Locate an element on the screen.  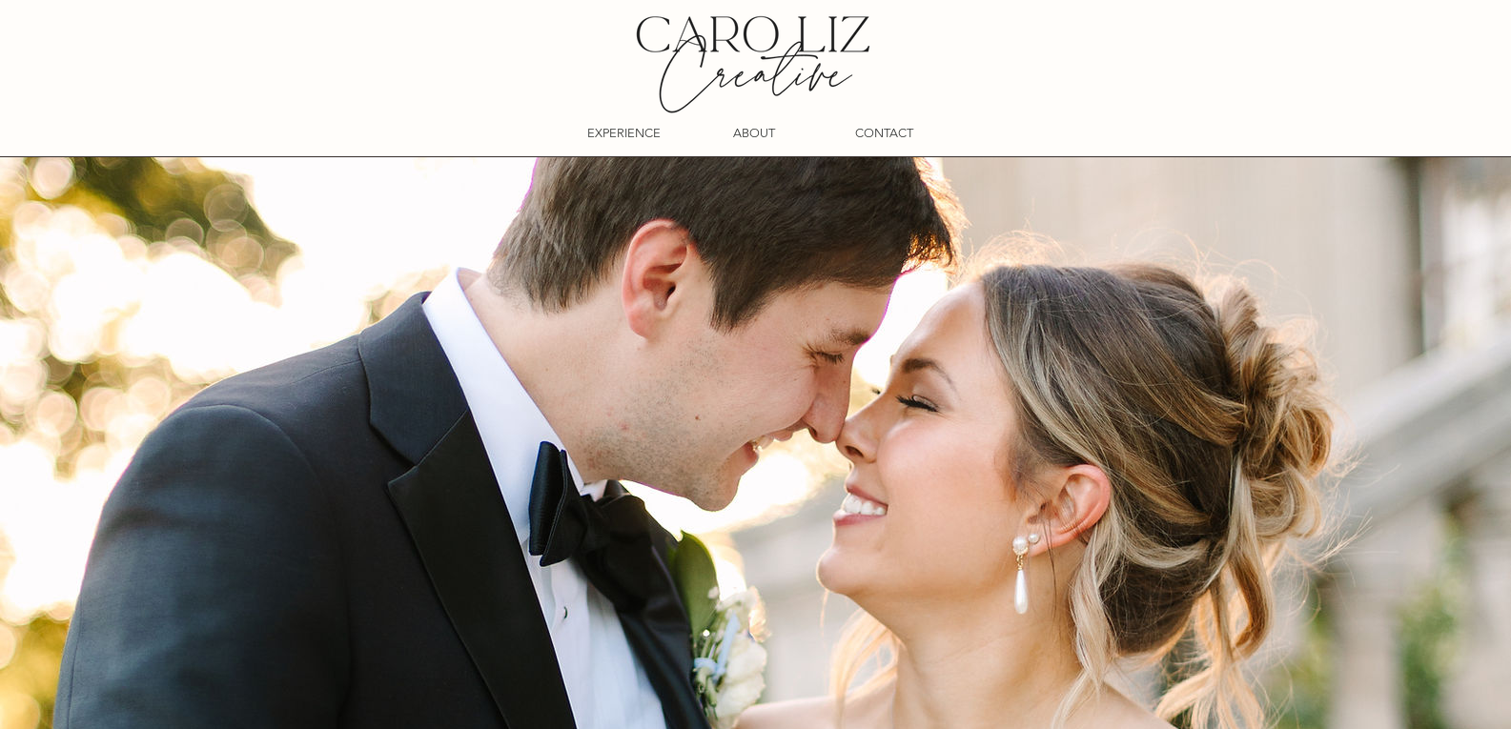
p: CONTACT is located at coordinates (884, 133).